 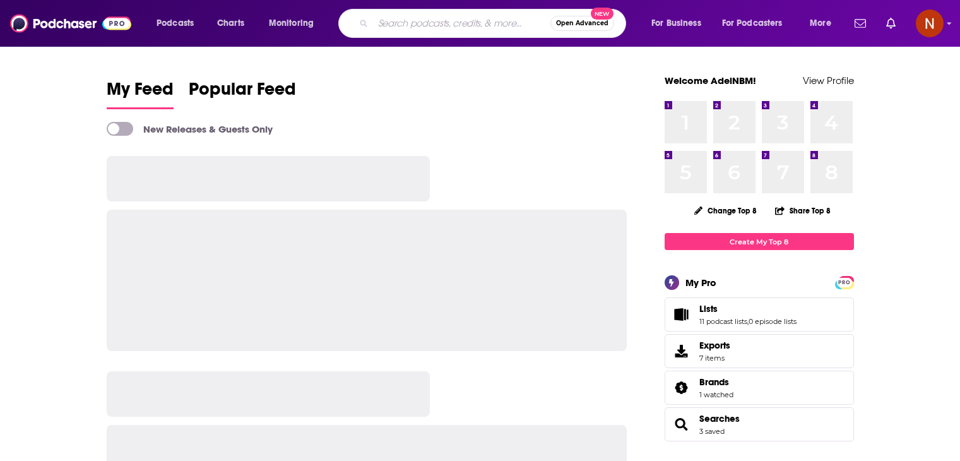 I want to click on a: 0 episode lists, so click(x=772, y=321).